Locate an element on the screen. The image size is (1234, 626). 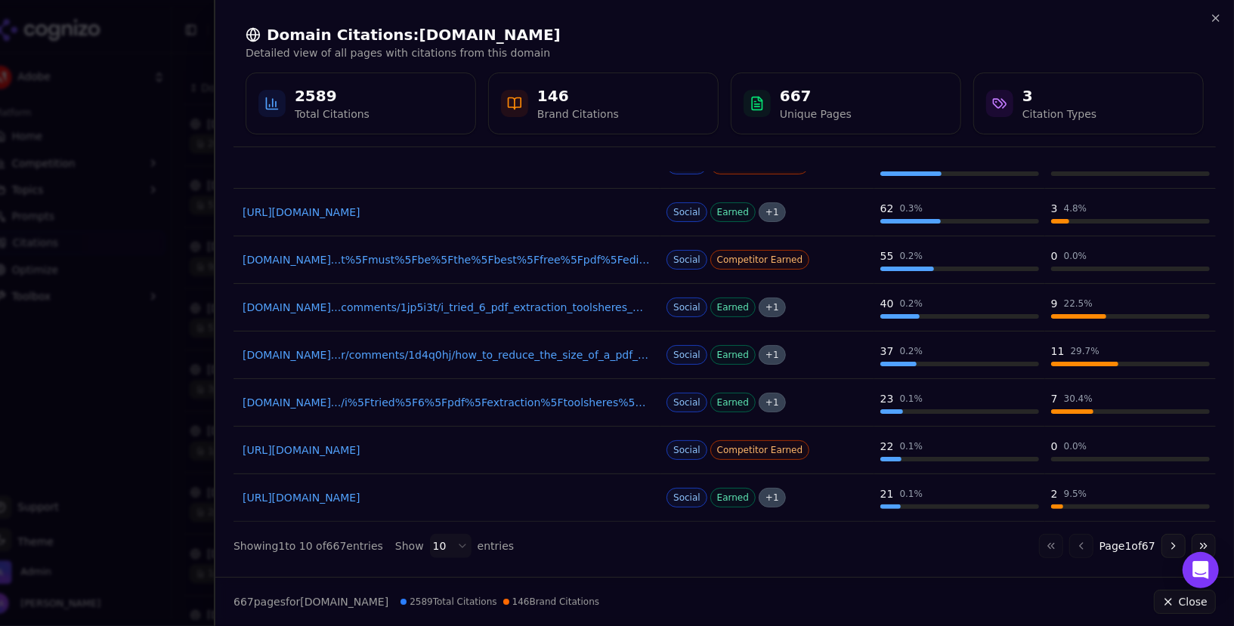
div: 62 is located at coordinates (887, 209).